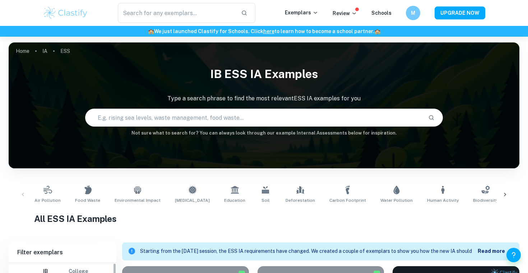 This screenshot has width=528, height=273. What do you see at coordinates (269, 31) in the screenshot?
I see `a: here` at bounding box center [269, 31].